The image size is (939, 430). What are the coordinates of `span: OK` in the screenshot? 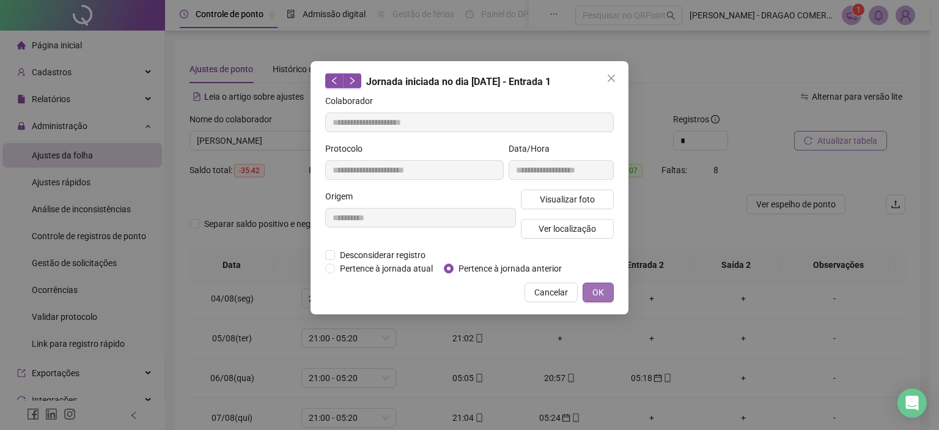 It's located at (598, 292).